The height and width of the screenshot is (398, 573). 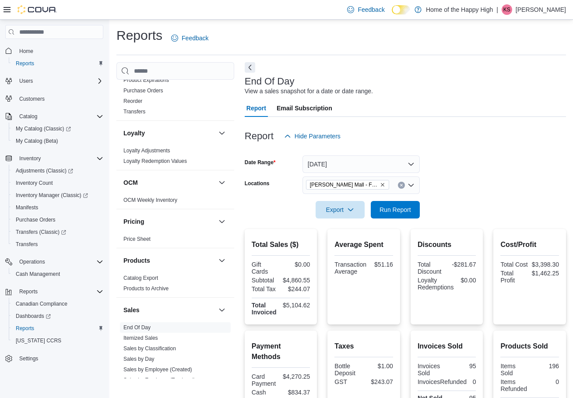 I want to click on div: Total Cost, so click(x=514, y=264).